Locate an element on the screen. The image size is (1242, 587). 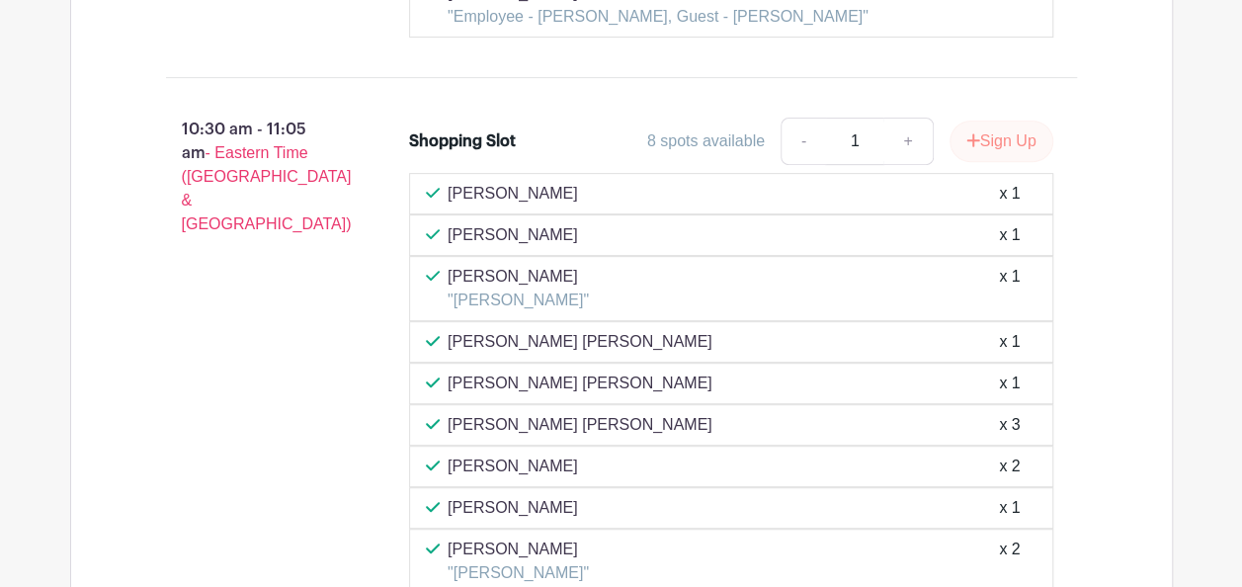
div: 8 spots available is located at coordinates (706, 141).